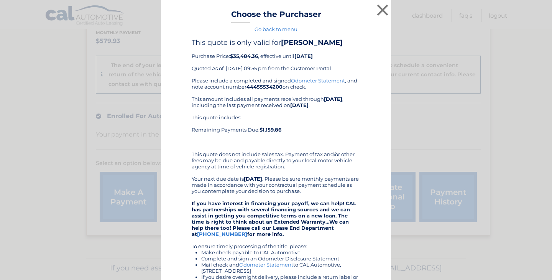 The height and width of the screenshot is (280, 552). I want to click on a: Go back to menu, so click(276, 29).